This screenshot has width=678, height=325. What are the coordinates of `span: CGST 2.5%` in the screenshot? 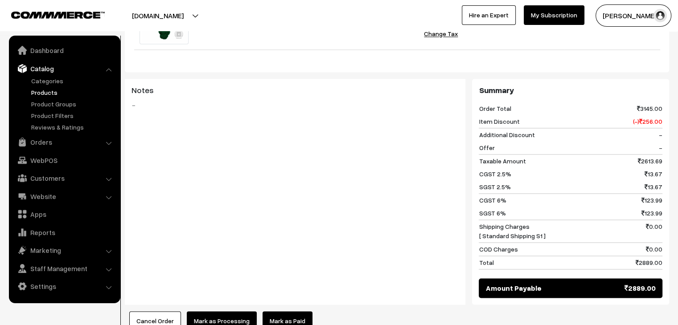 It's located at (494, 174).